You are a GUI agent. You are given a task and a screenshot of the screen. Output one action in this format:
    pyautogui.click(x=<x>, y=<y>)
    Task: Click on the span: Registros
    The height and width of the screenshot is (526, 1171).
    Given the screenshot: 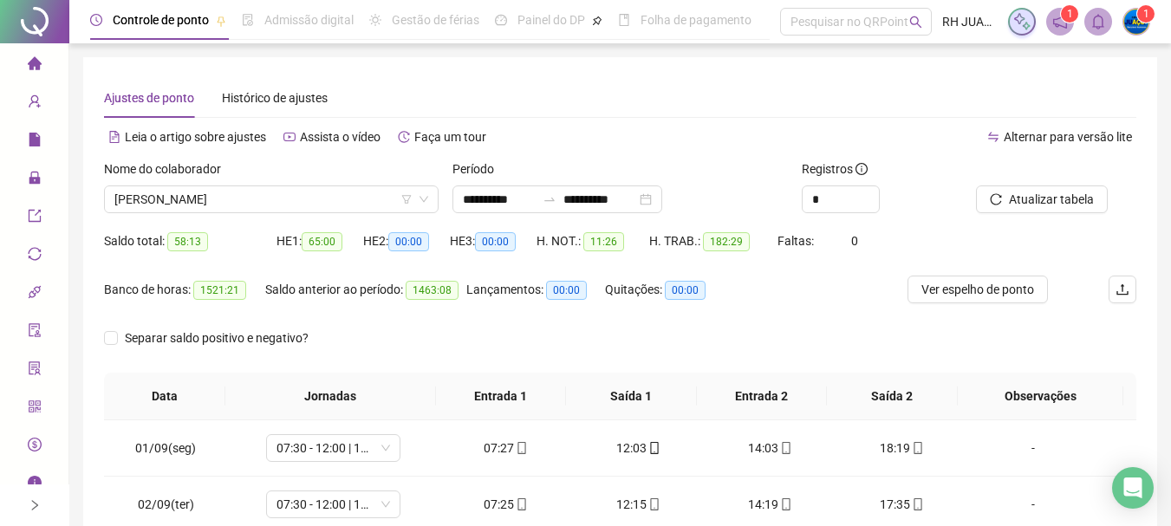 What is the action you would take?
    pyautogui.click(x=835, y=169)
    